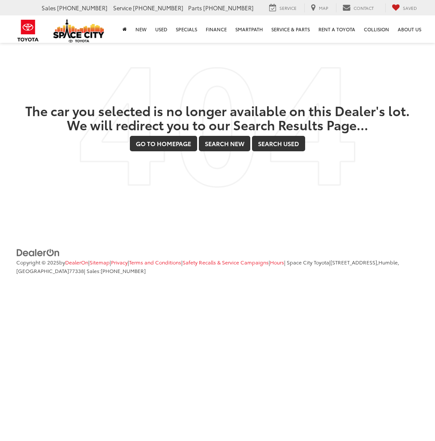  I want to click on a: Service, so click(283, 8).